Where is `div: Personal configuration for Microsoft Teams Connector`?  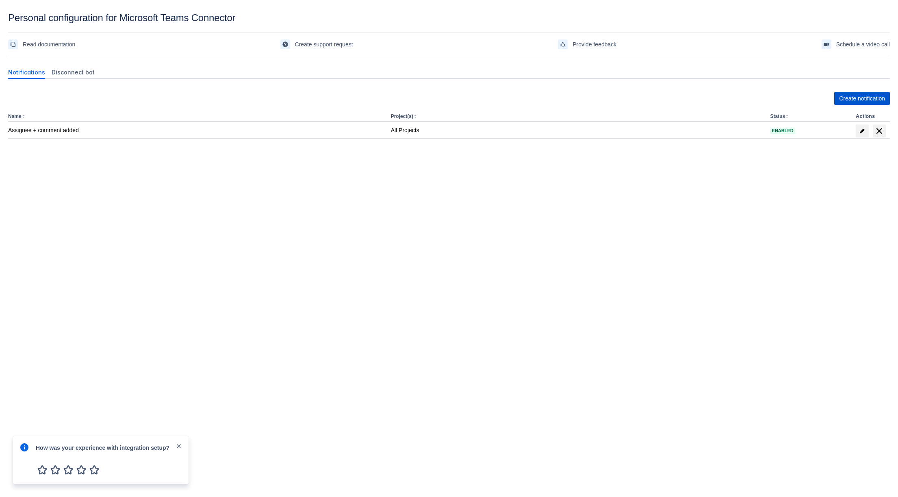
div: Personal configuration for Microsoft Teams Connector is located at coordinates (449, 18).